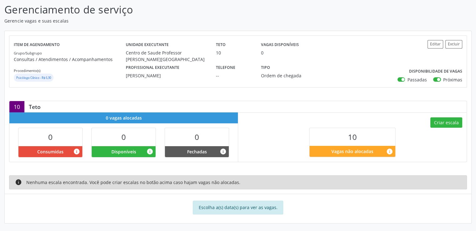 The image size is (476, 231). I want to click on div: Escolha a(s) data(s) para ver as vagas., so click(238, 207).